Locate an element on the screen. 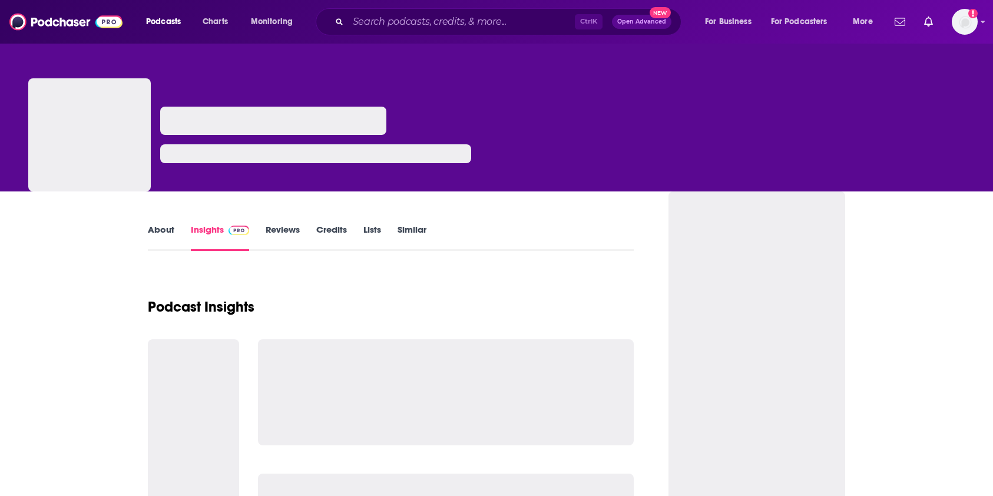 Image resolution: width=993 pixels, height=496 pixels. span: Open Advanced is located at coordinates (642, 22).